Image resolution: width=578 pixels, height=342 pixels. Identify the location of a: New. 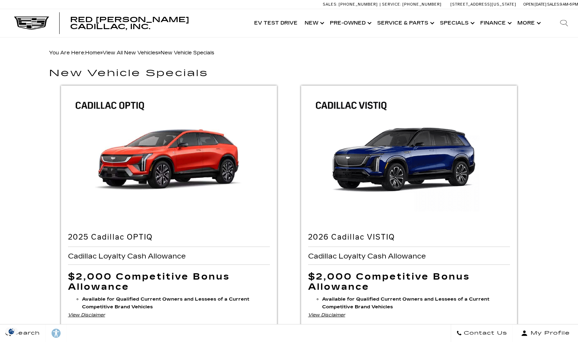
(314, 23).